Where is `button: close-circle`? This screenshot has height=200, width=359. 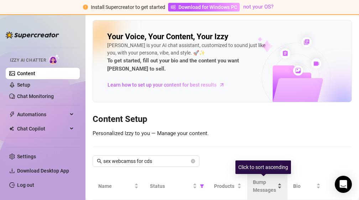 button: close-circle is located at coordinates (193, 161).